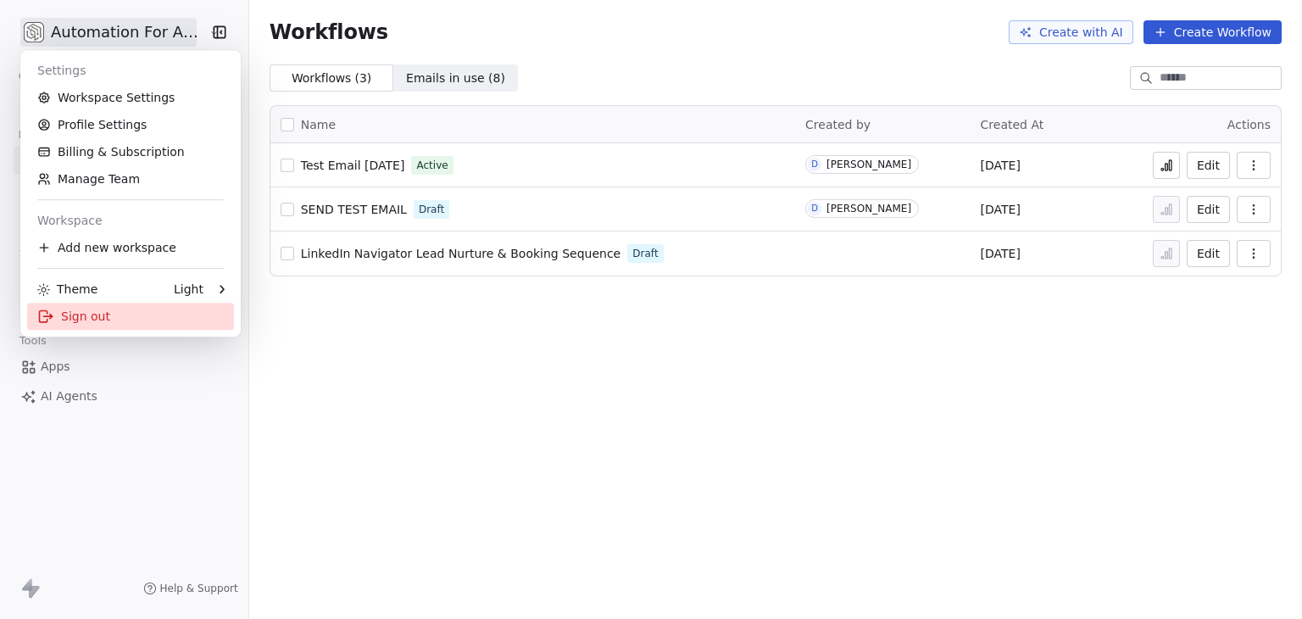 The height and width of the screenshot is (619, 1302). I want to click on div: Add new workspace, so click(131, 248).